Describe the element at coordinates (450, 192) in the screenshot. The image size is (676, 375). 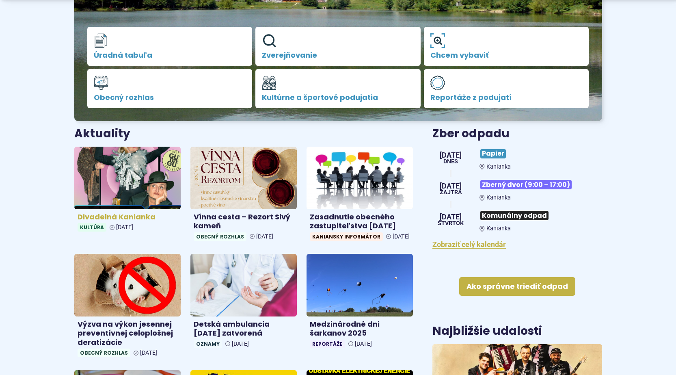
I see `span: Zajtra` at that location.